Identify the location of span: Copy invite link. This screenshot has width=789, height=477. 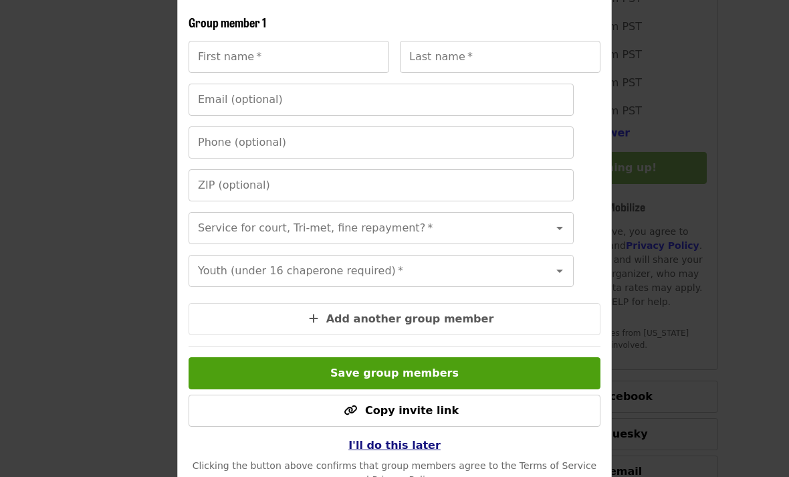
(412, 410).